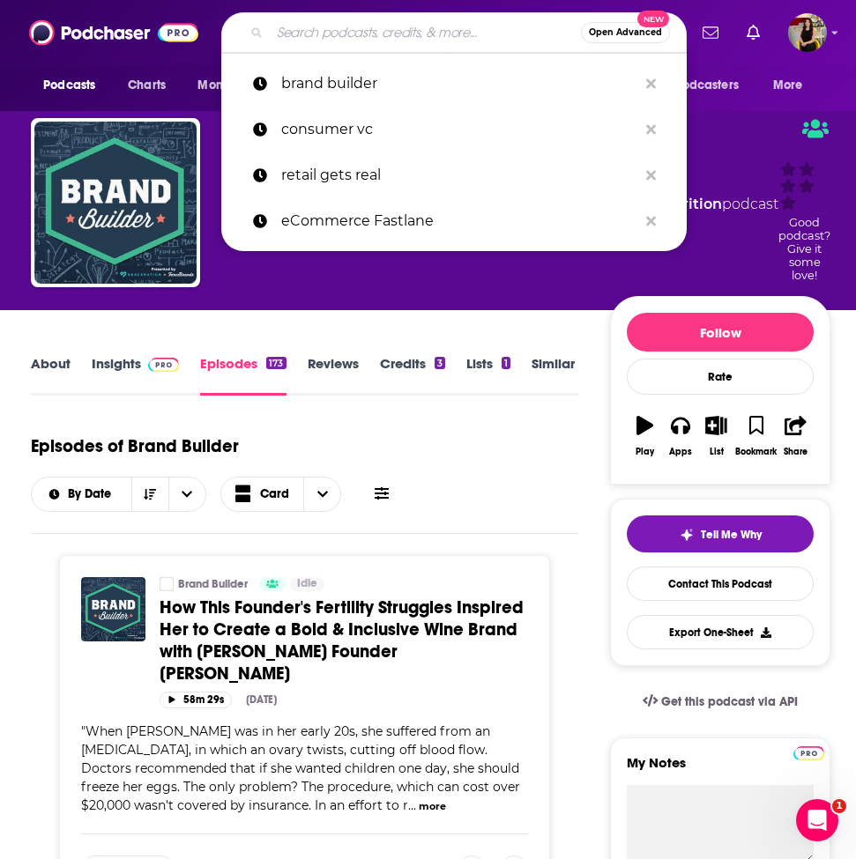 The width and height of the screenshot is (856, 859). Describe the element at coordinates (680, 436) in the screenshot. I see `button: Apps` at that location.